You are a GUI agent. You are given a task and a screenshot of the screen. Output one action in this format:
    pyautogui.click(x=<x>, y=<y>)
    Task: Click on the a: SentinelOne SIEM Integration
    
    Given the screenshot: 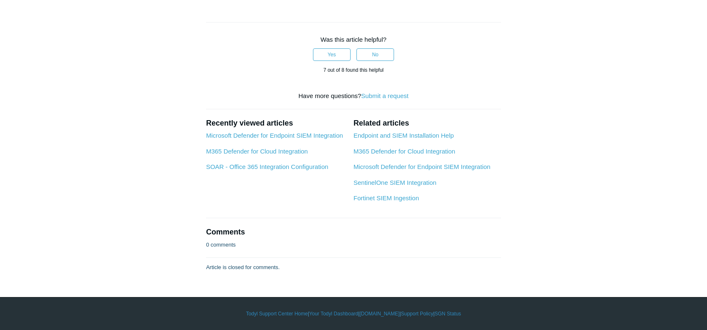 What is the action you would take?
    pyautogui.click(x=395, y=183)
    